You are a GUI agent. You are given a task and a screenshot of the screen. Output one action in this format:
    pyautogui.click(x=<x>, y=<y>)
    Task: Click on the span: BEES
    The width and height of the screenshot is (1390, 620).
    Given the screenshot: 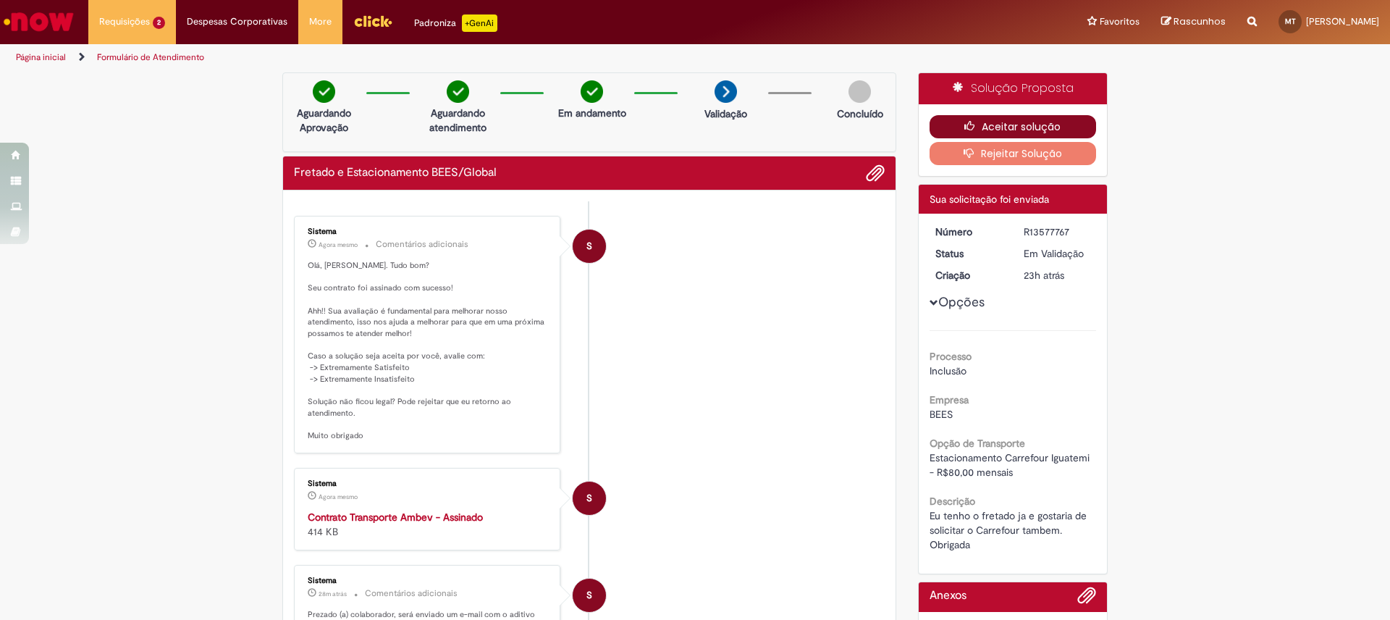 What is the action you would take?
    pyautogui.click(x=941, y=414)
    